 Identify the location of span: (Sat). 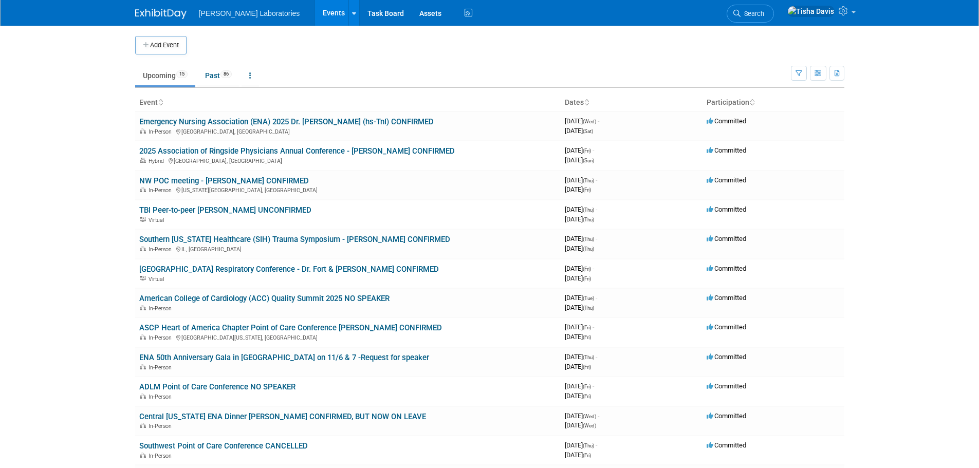
(588, 131).